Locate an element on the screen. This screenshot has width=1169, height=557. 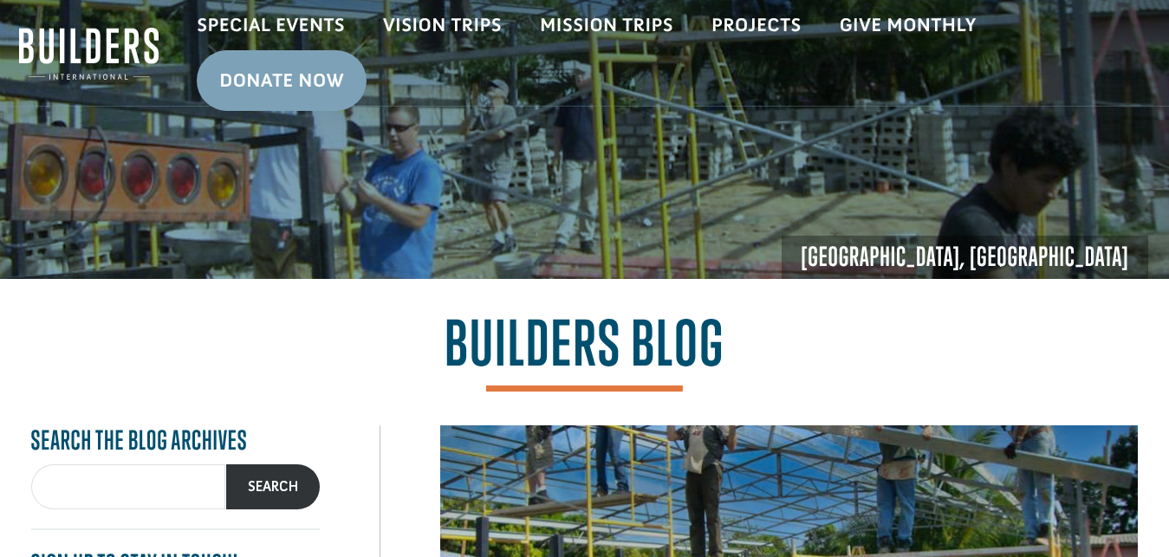
h4: Search the Blog Archives is located at coordinates (175, 440).